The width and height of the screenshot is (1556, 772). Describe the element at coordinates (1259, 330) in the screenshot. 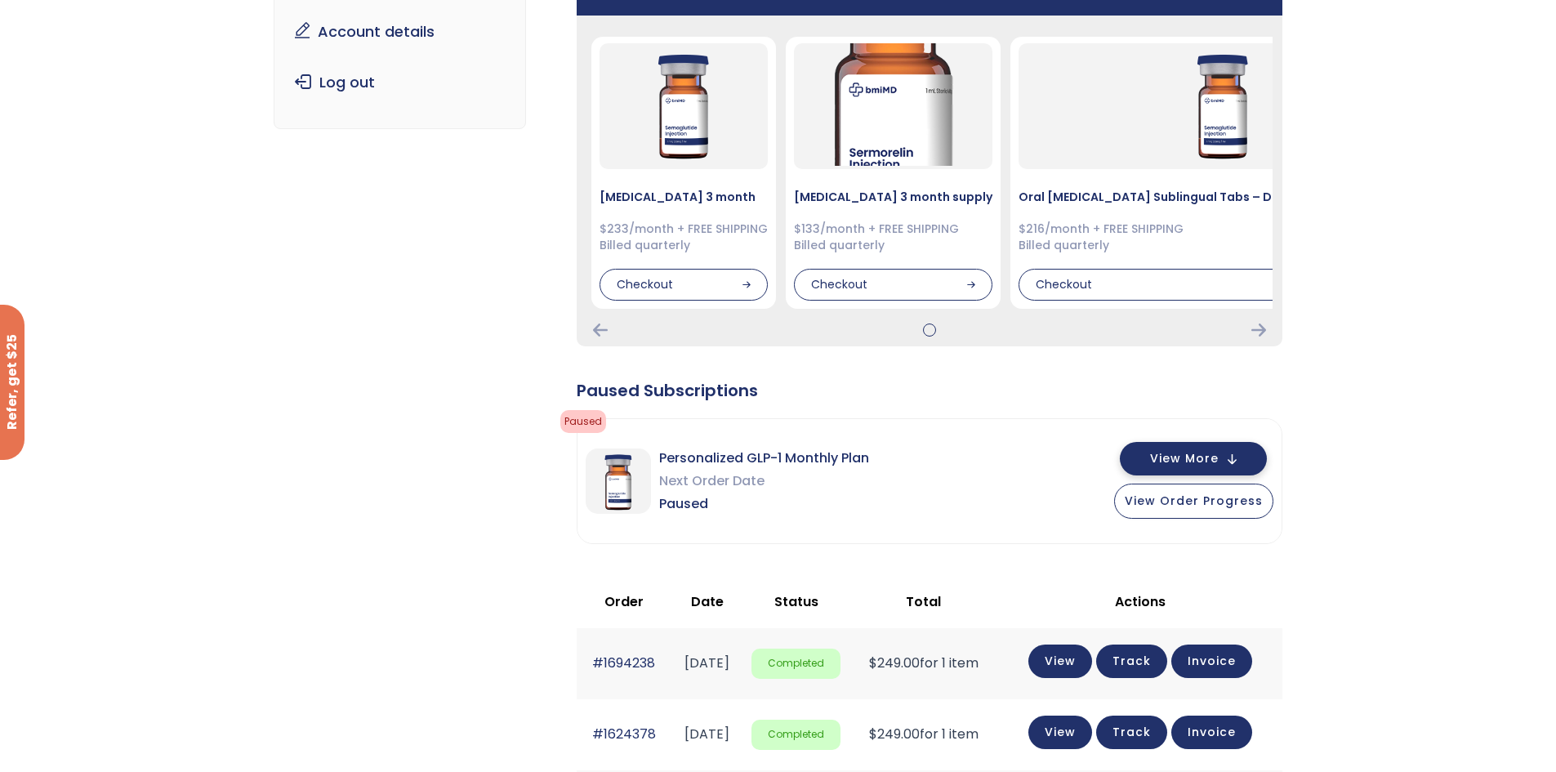

I see `div: Next Card` at that location.